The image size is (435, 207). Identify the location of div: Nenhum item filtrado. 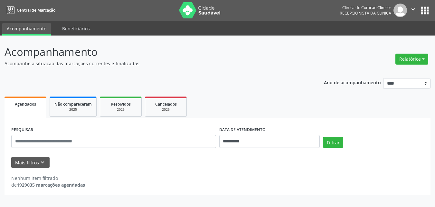
(48, 178).